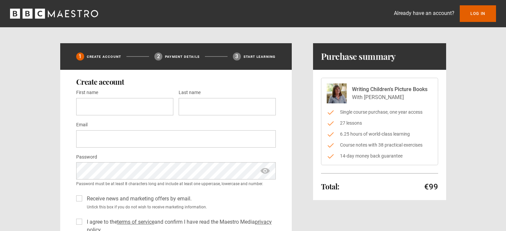  What do you see at coordinates (379, 123) in the screenshot?
I see `li: 27 lessons` at bounding box center [379, 123].